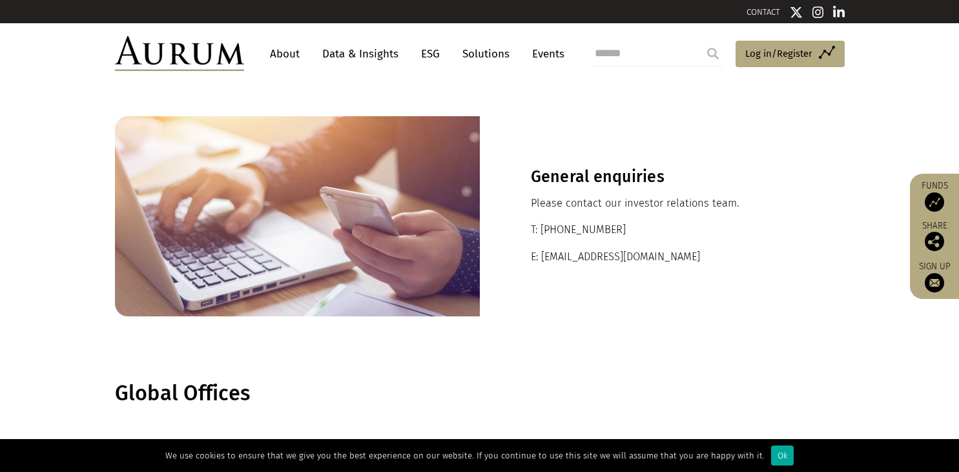  What do you see at coordinates (430, 54) in the screenshot?
I see `a: ESG` at bounding box center [430, 54].